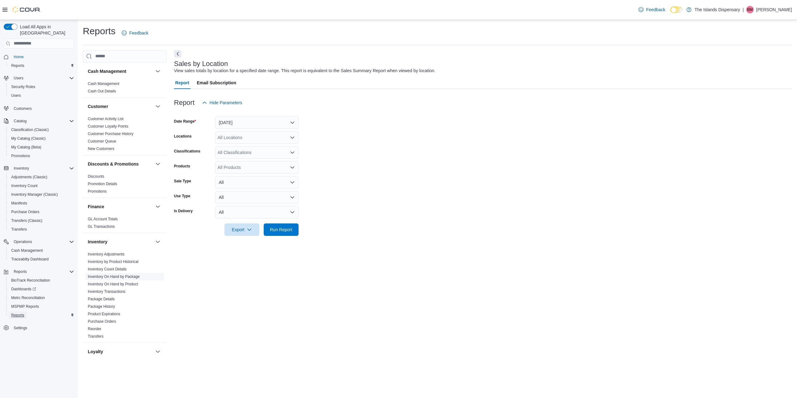  What do you see at coordinates (111, 134) in the screenshot?
I see `span: Customer Purchase History` at bounding box center [111, 134].